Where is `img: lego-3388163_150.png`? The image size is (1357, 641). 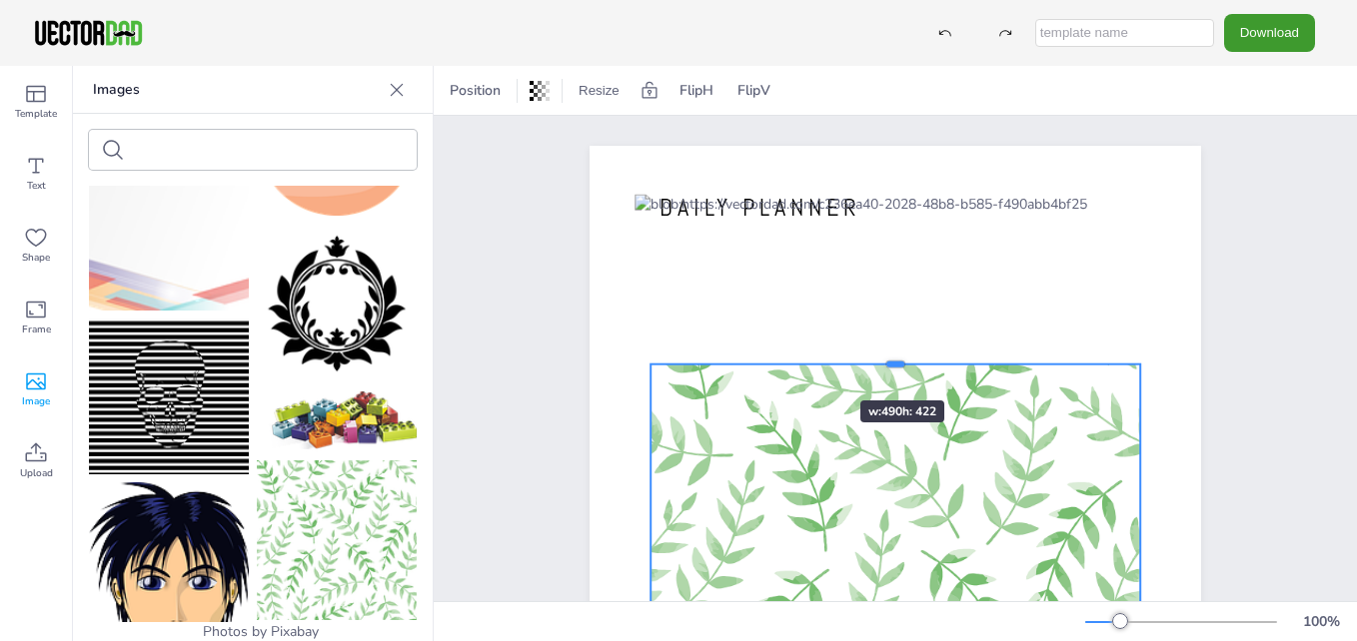
img: lego-3388163_150.png is located at coordinates (337, 422).